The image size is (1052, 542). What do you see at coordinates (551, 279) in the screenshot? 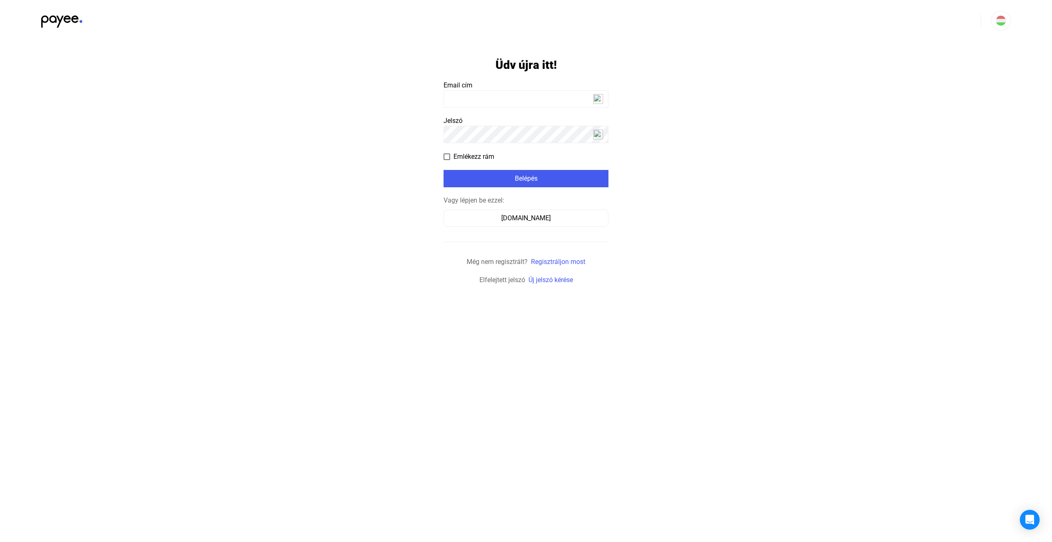
I see `a: Új jelszó kérése` at bounding box center [551, 279].